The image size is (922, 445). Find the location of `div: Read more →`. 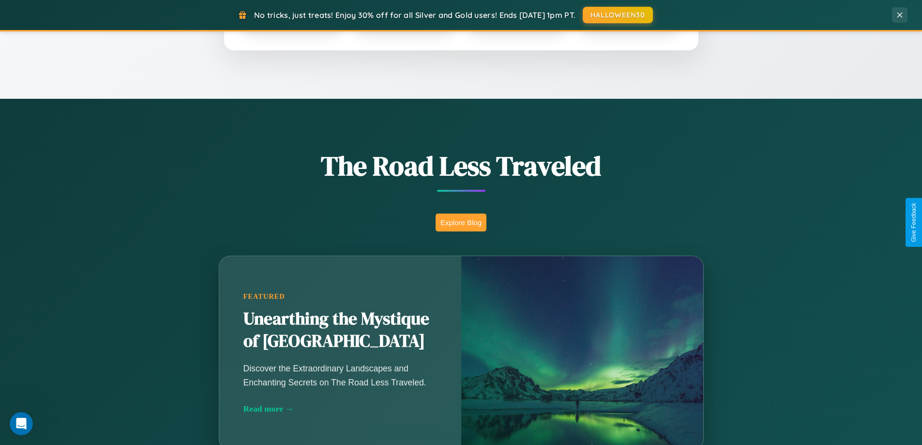

div: Read more → is located at coordinates (340, 409).